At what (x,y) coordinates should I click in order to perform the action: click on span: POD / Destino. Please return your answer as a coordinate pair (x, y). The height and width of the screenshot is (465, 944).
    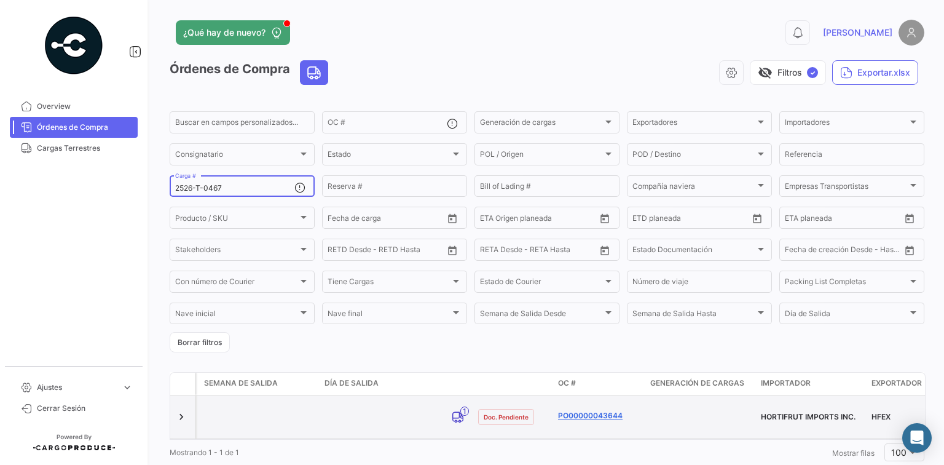
    Looking at the image, I should click on (694, 156).